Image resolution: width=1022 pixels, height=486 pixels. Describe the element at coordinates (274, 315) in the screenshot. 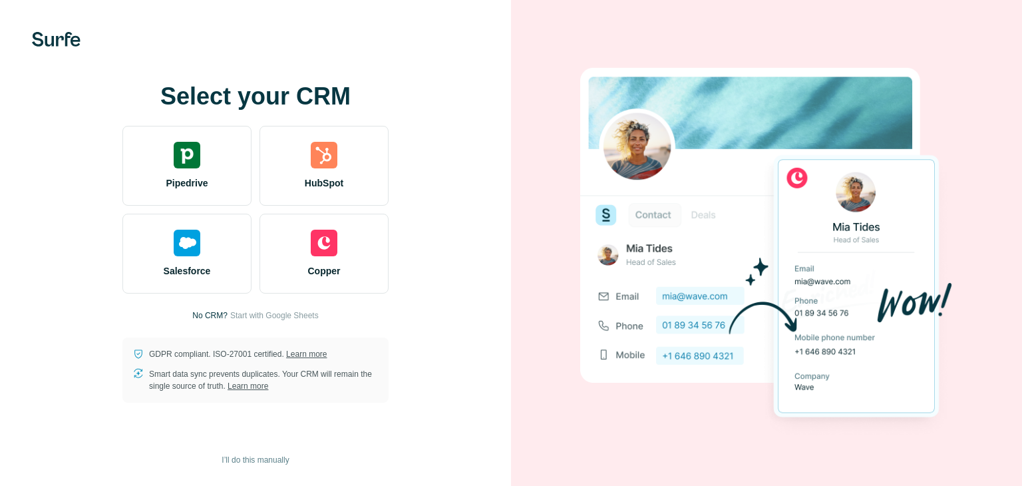

I see `button: Start with Google Sheets` at that location.